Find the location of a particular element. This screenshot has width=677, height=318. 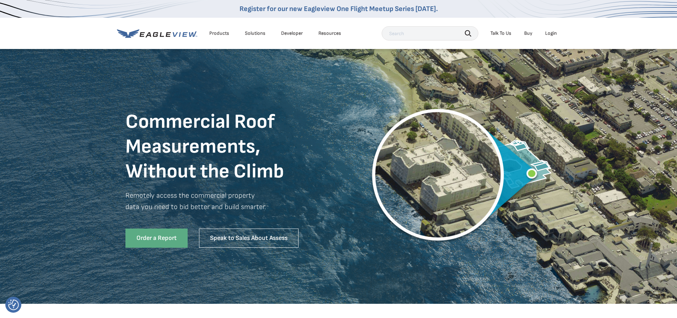

a: Order a Report is located at coordinates (156, 238).